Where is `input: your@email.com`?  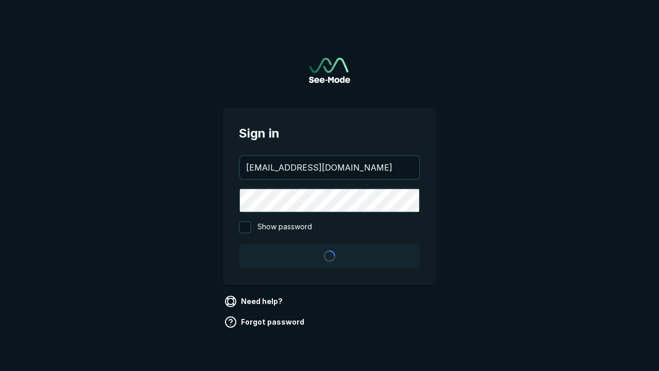
input: your@email.com is located at coordinates (330, 167).